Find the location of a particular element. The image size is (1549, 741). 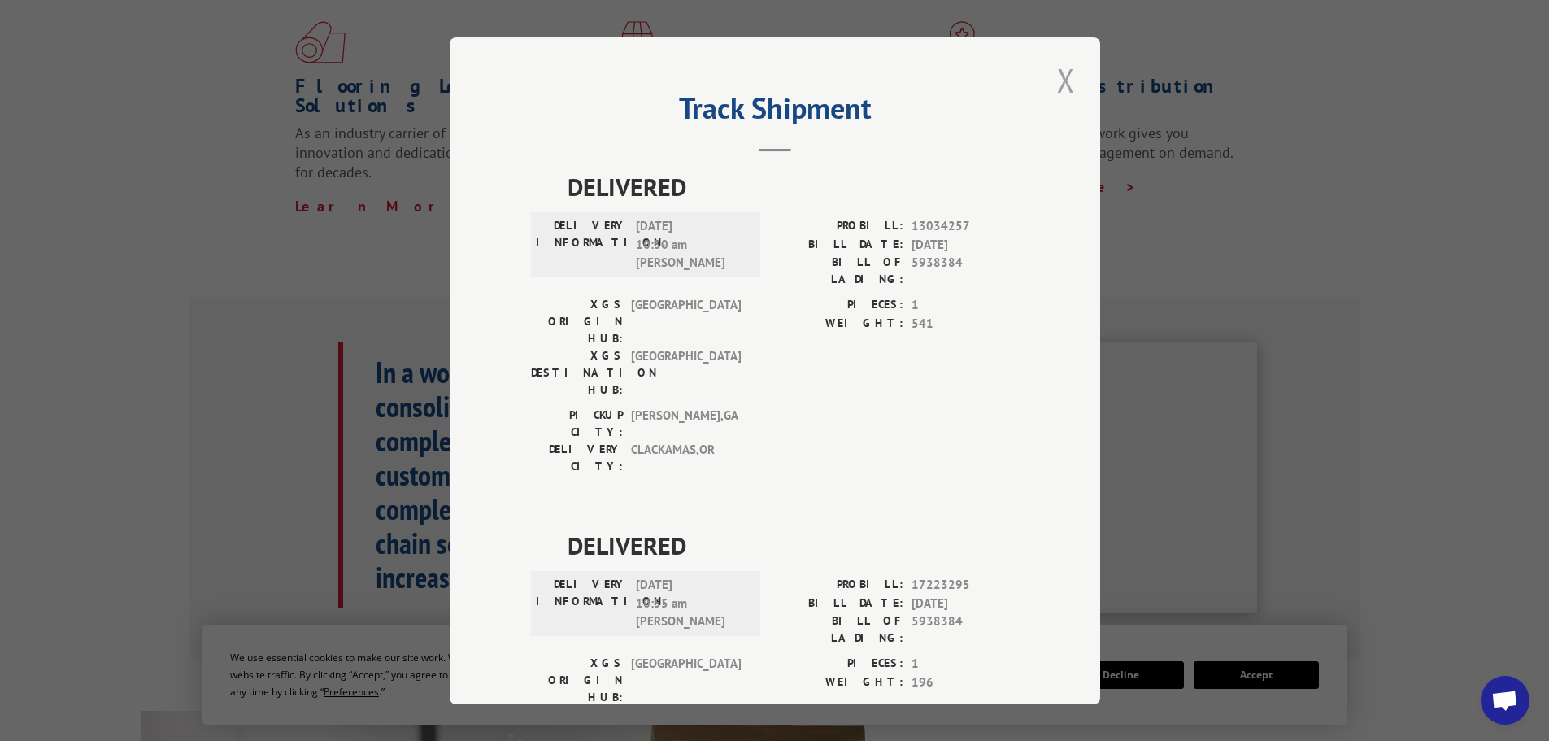

span: CLACKAMAS , OR is located at coordinates (685, 458).